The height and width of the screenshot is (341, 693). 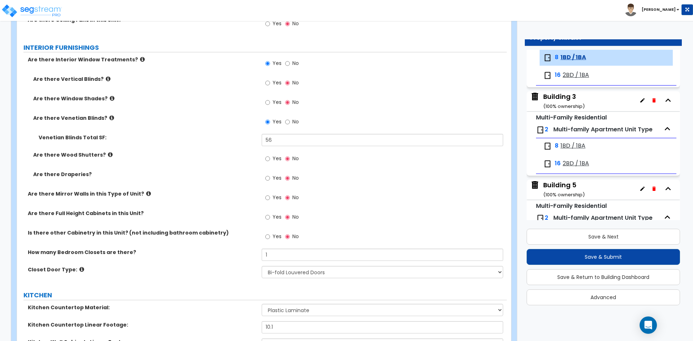 I want to click on button: Save & Return to Building Dashboard, so click(x=603, y=277).